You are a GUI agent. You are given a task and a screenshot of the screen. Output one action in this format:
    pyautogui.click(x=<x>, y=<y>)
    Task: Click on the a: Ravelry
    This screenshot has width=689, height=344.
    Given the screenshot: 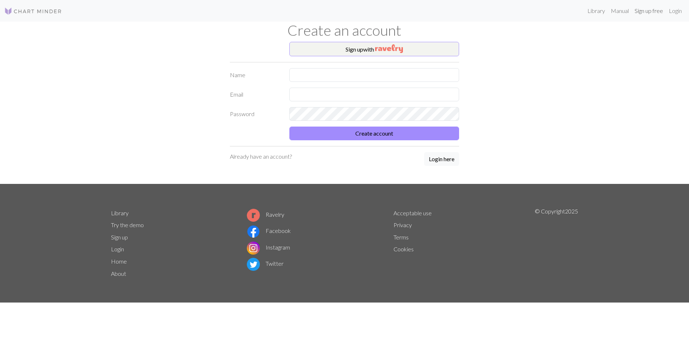 What is the action you would take?
    pyautogui.click(x=265, y=214)
    